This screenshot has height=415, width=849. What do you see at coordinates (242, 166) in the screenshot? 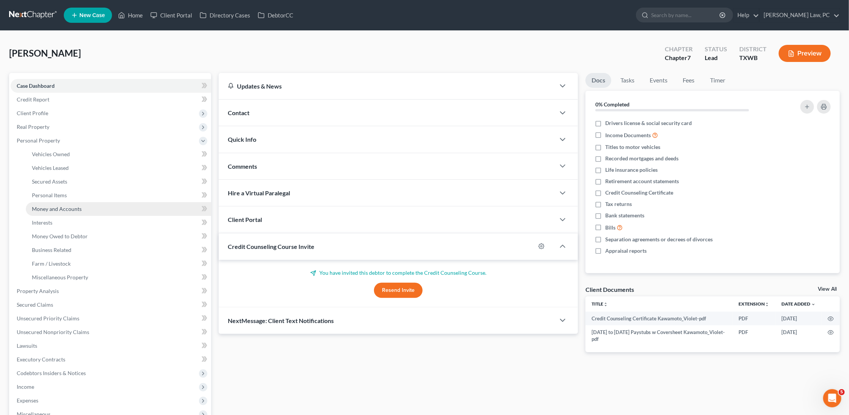
I see `span: Comments` at bounding box center [242, 166].